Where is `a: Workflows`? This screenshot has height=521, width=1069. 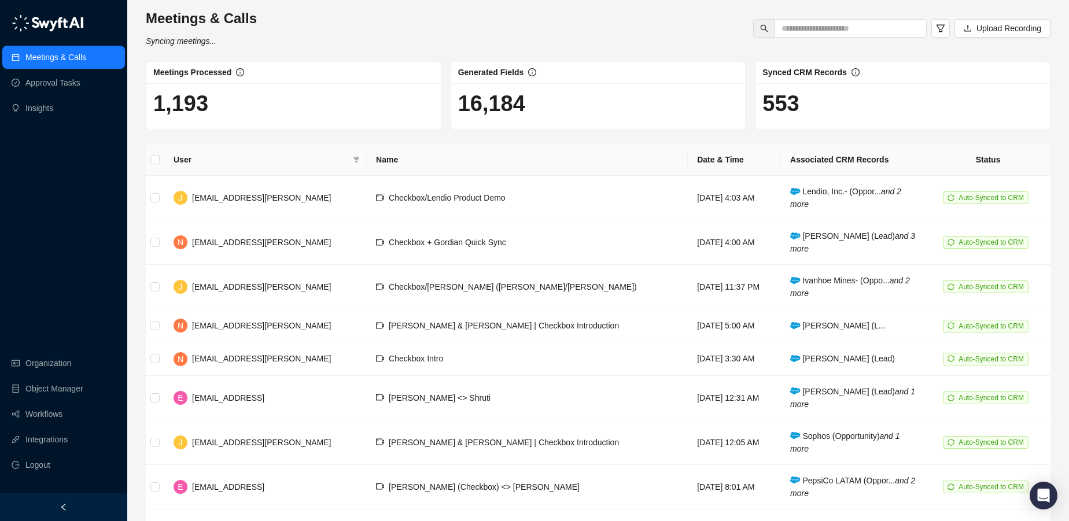
a: Workflows is located at coordinates (44, 414).